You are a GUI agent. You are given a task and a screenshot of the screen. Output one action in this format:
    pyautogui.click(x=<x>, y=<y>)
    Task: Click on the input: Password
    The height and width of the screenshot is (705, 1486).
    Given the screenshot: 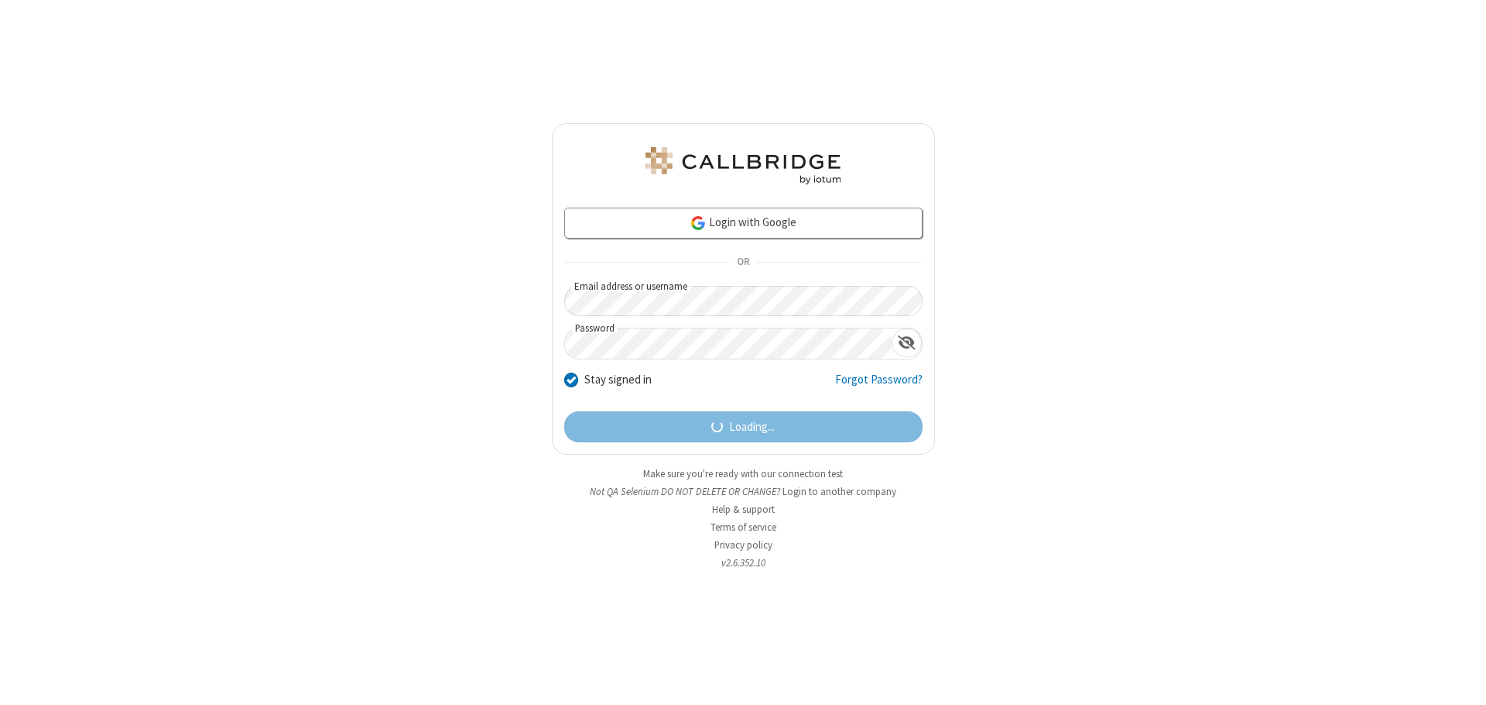 What is the action you would take?
    pyautogui.click(x=729, y=343)
    